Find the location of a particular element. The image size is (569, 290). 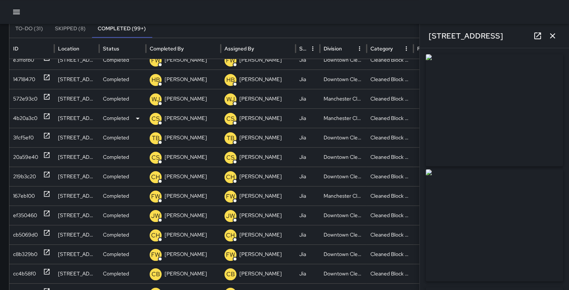

div: 167eb100 is located at coordinates (24, 196).